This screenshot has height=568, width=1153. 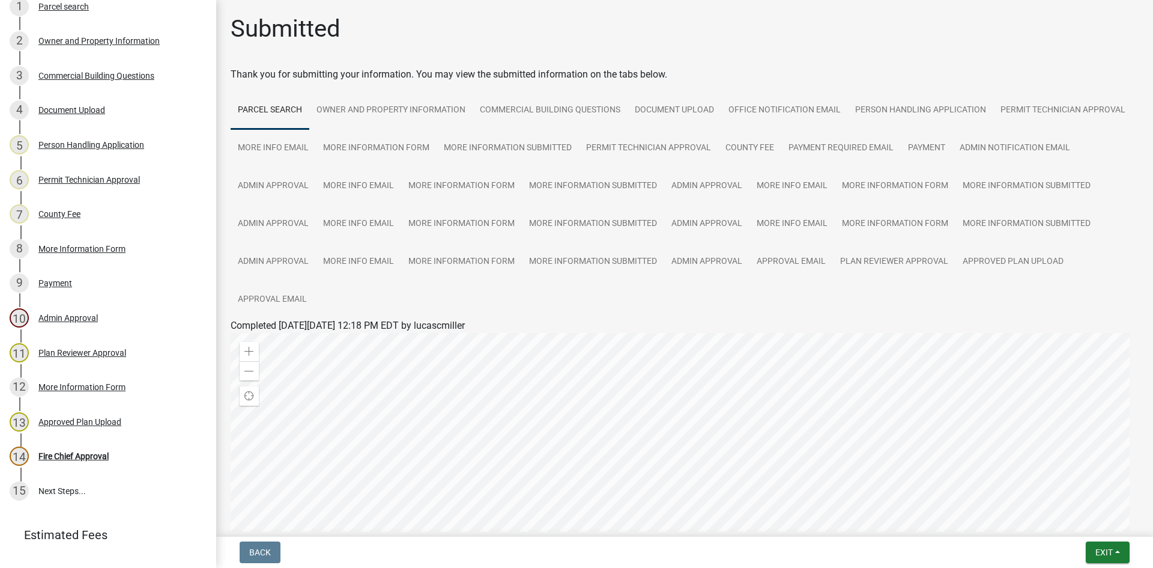 What do you see at coordinates (19, 214) in the screenshot?
I see `div: 7` at bounding box center [19, 214].